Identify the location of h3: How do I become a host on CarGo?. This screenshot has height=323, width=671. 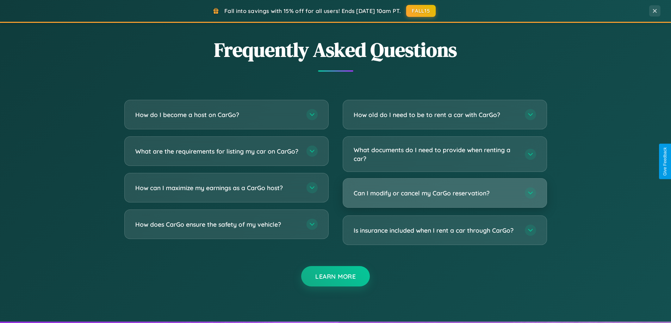
(217, 115).